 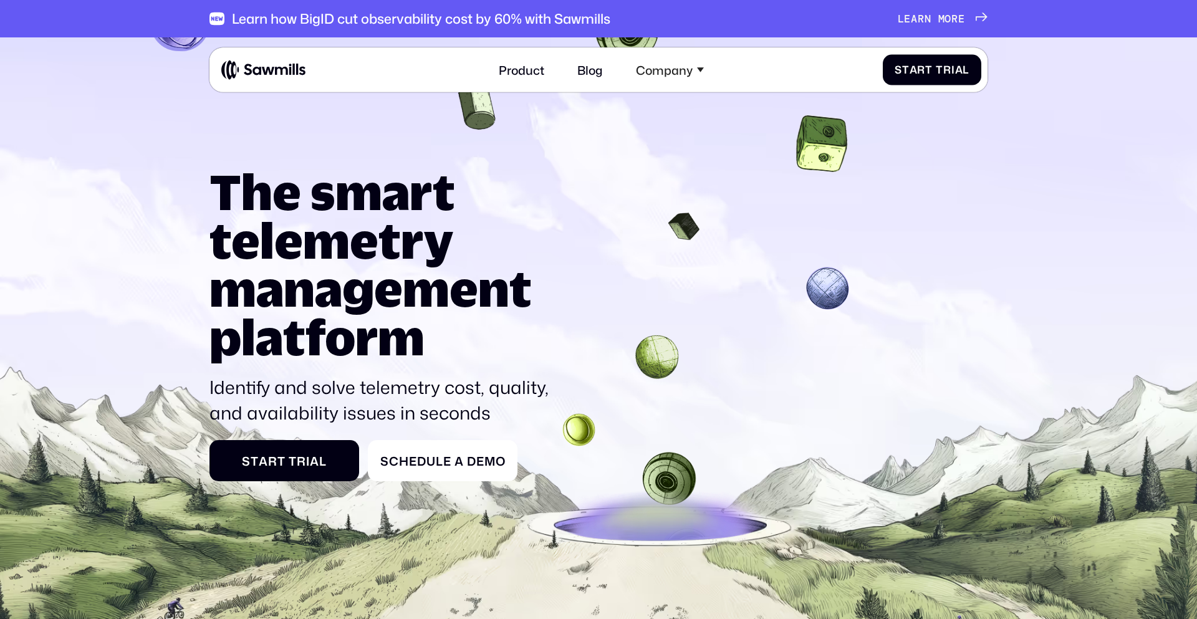 What do you see at coordinates (443, 461) in the screenshot?
I see `a: ScheduleaDemo` at bounding box center [443, 461].